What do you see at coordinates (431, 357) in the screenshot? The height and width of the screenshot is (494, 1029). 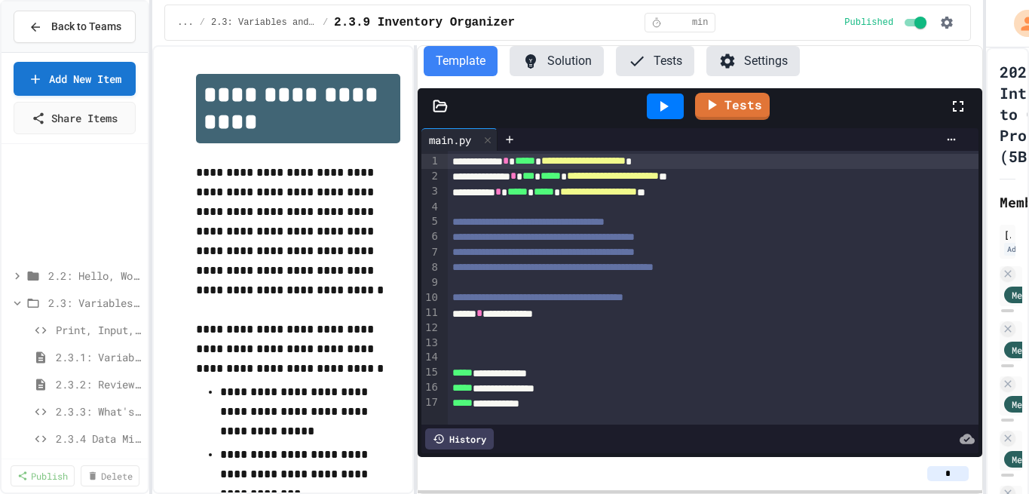 I see `div: 14` at bounding box center [431, 357].